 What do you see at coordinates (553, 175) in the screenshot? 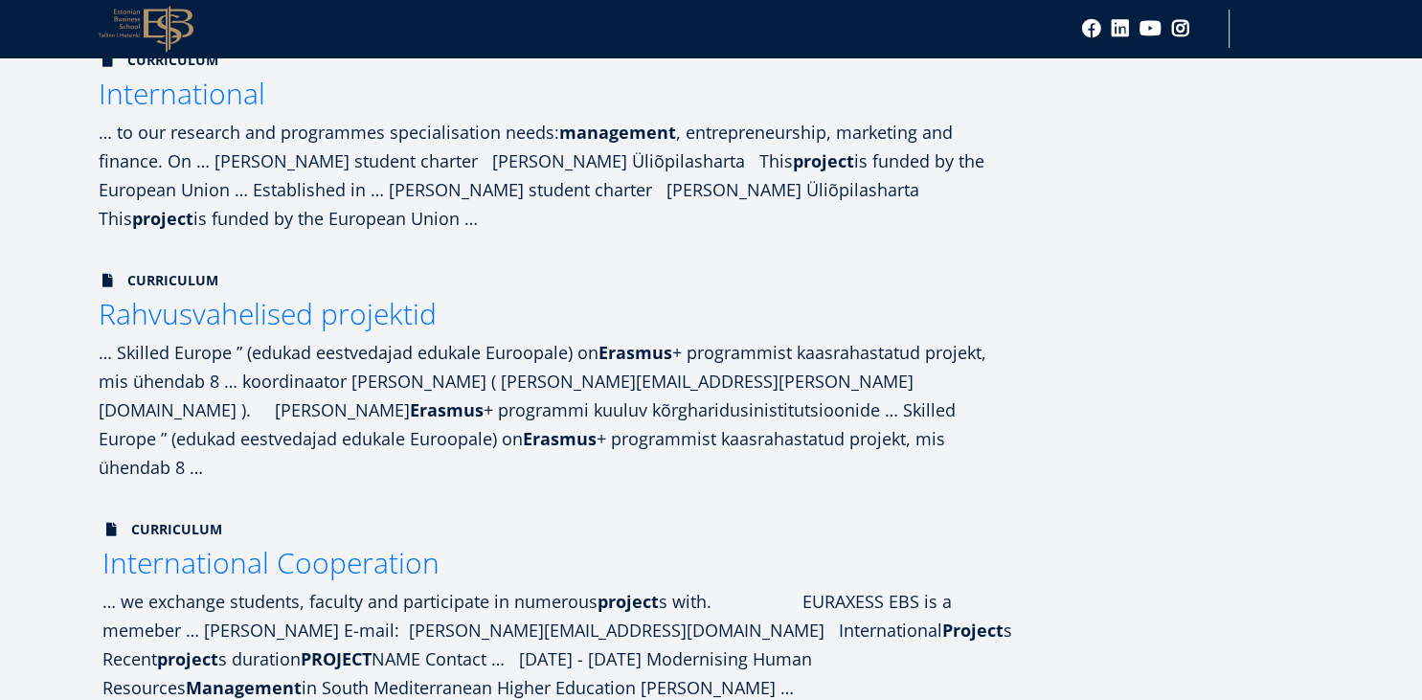
I see `div: … to our research and programmes specialisation needs: , entrepreneurship, marketing and finance....` at bounding box center [553, 175].